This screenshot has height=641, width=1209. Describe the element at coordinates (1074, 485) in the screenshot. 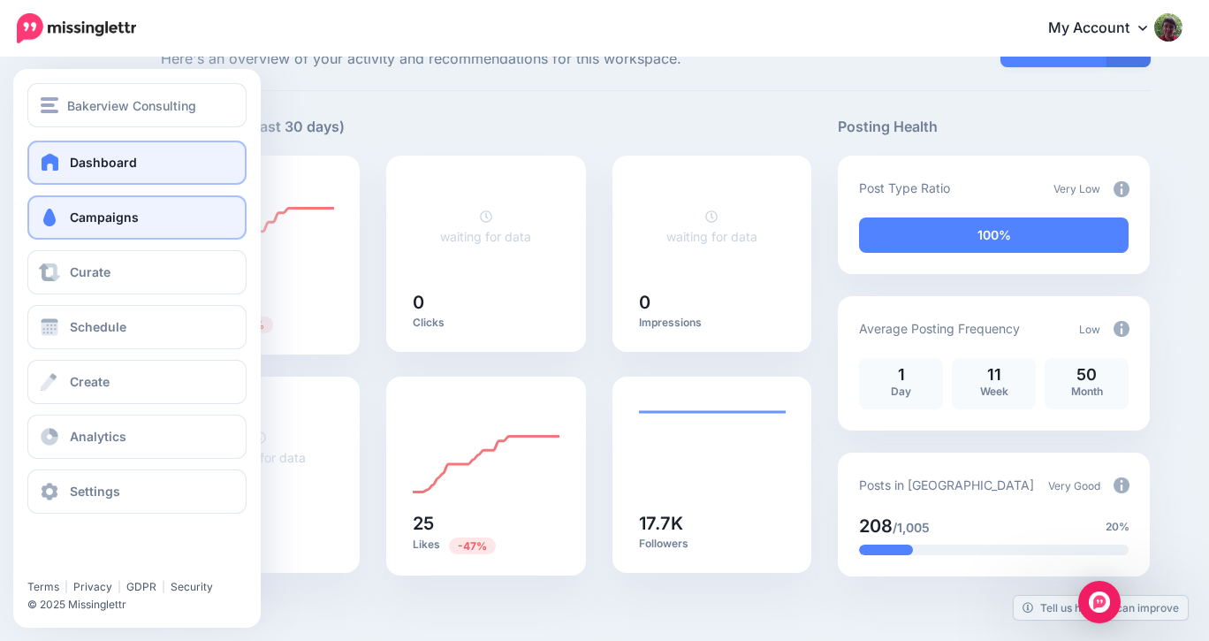

I see `span: Very Good` at that location.